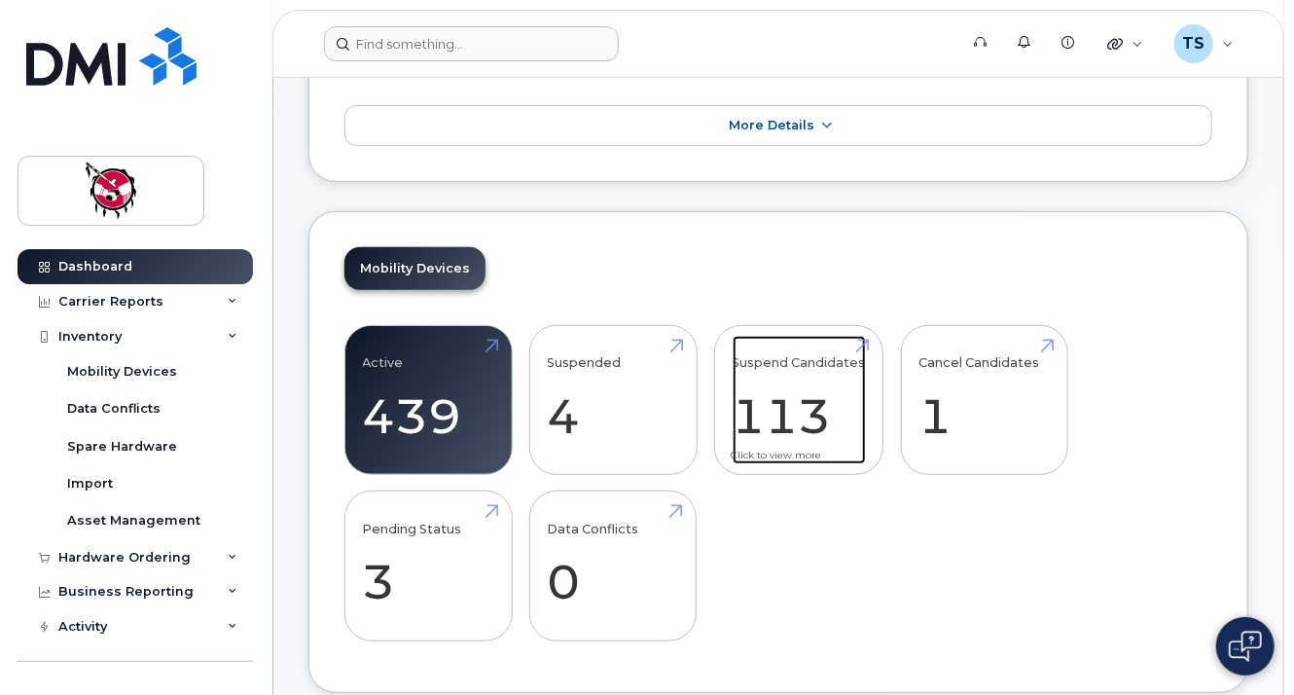 The height and width of the screenshot is (695, 1294). I want to click on div: Quicklinks, so click(1124, 44).